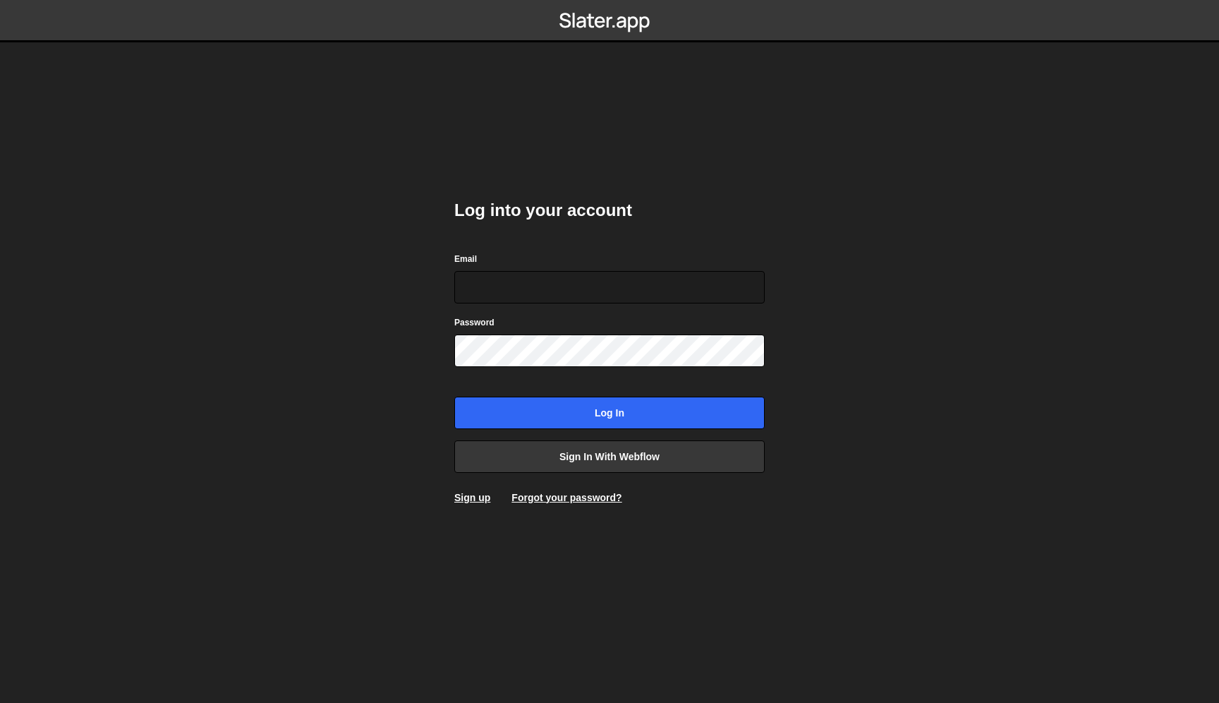 Image resolution: width=1219 pixels, height=703 pixels. Describe the element at coordinates (610, 210) in the screenshot. I see `h2: Log into your account` at that location.